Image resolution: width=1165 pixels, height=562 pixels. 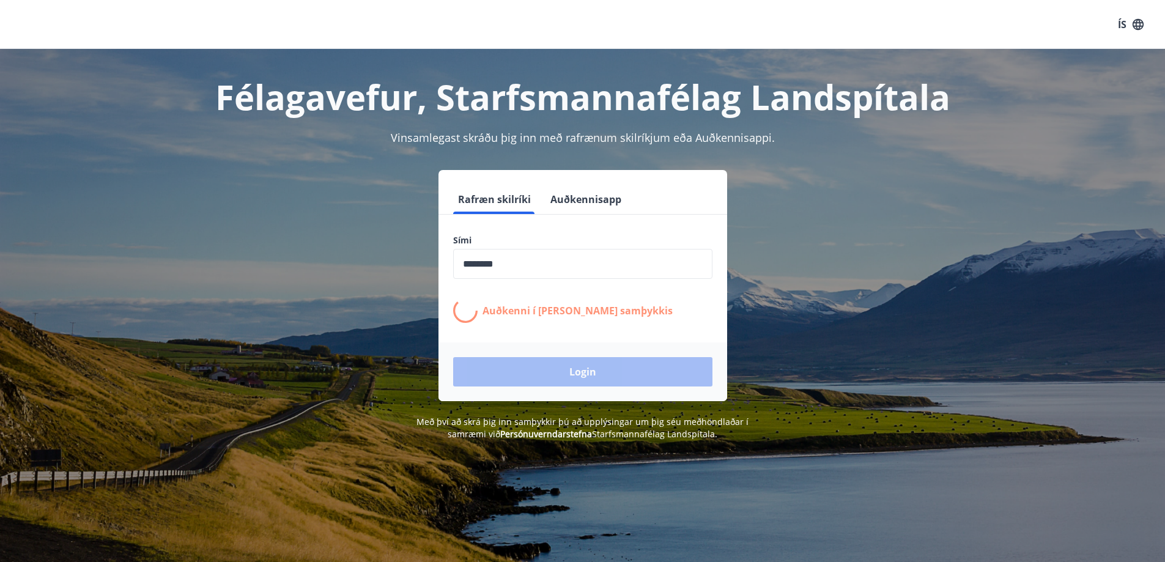 What do you see at coordinates (583, 138) in the screenshot?
I see `span: Vinsamlegast skráðu þig inn með rafrænum skilríkjum eða Auðkennisappi.` at bounding box center [583, 138].